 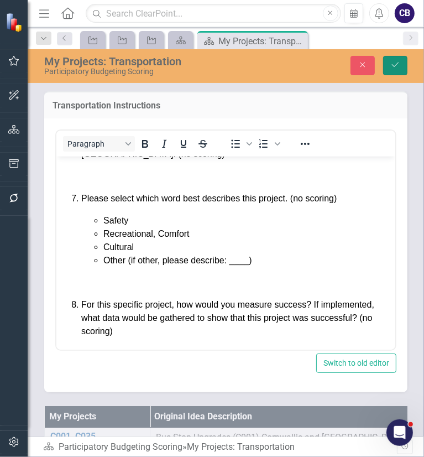 I want to click on a: Participatory Budgeting Scoring, so click(x=121, y=447).